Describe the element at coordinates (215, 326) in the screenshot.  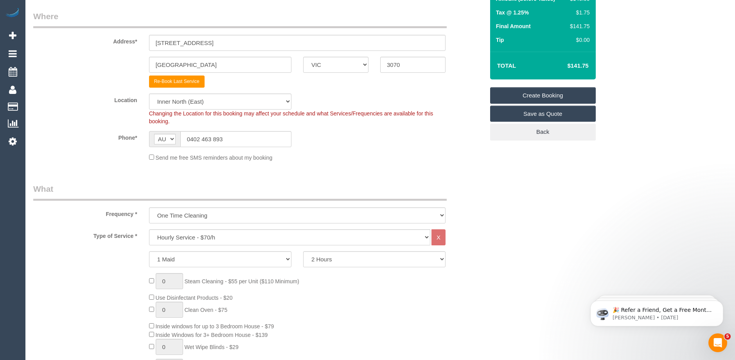
I see `span: Inside windows for up to 3 Bedroom House - $79` at that location.